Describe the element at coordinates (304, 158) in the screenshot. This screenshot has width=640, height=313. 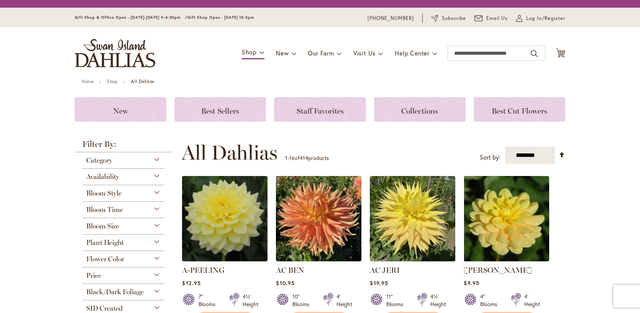
I see `span: 414` at that location.